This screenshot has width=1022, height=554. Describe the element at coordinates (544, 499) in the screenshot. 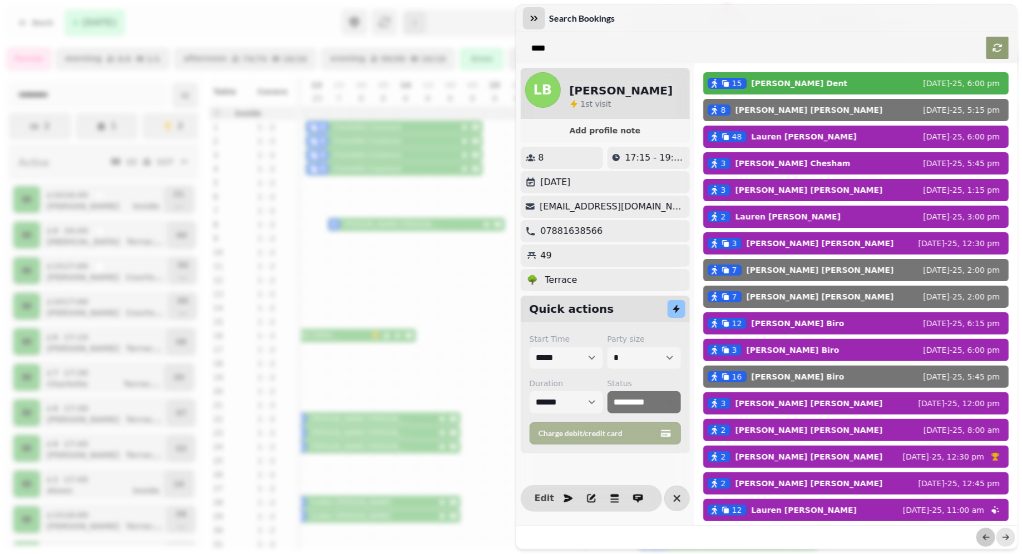

I see `button: Edit` at that location.